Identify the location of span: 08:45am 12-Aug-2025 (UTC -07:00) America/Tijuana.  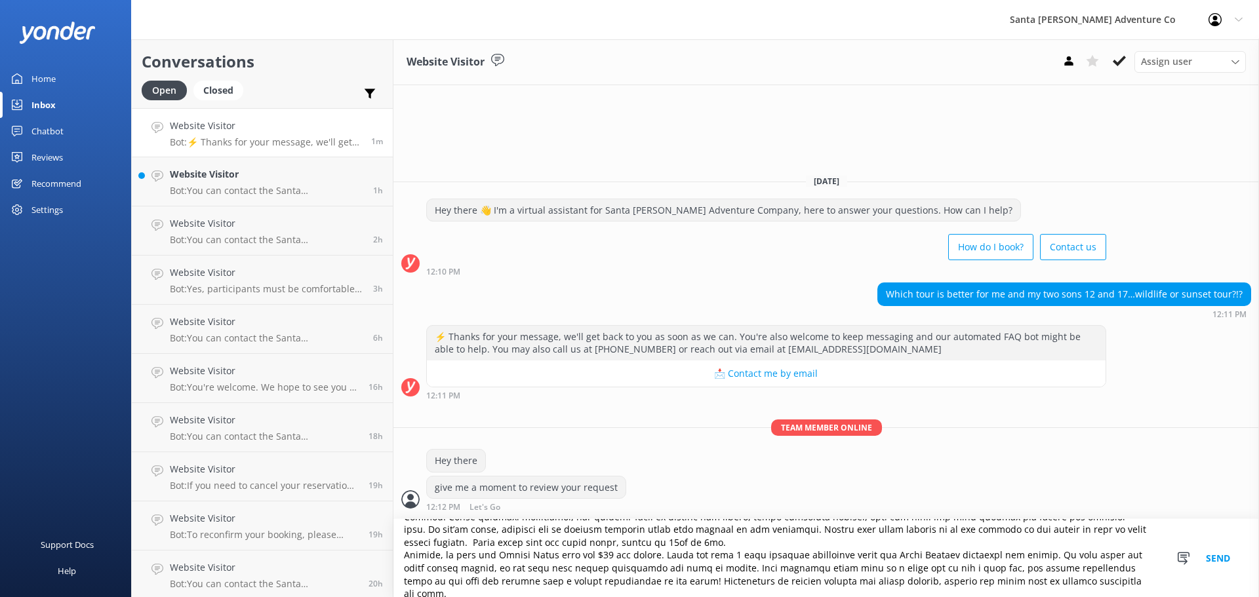
(378, 288).